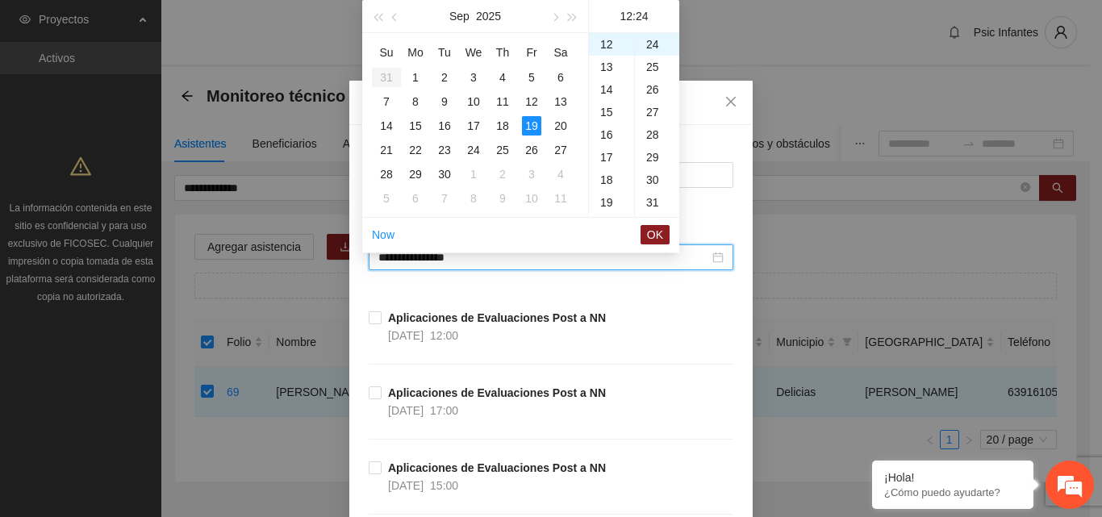 The height and width of the screenshot is (517, 1102). Describe the element at coordinates (503, 174) in the screenshot. I see `td: 2025-10-02` at that location.